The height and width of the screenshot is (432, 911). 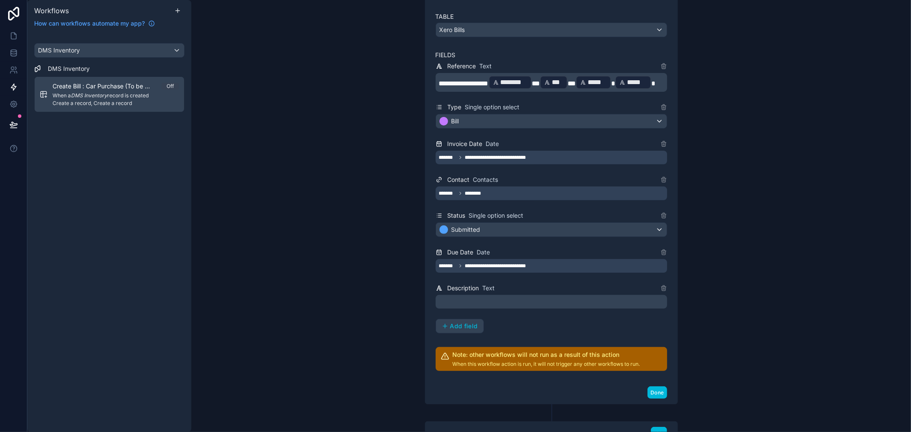 What do you see at coordinates (457, 216) in the screenshot?
I see `span: Status` at bounding box center [457, 216].